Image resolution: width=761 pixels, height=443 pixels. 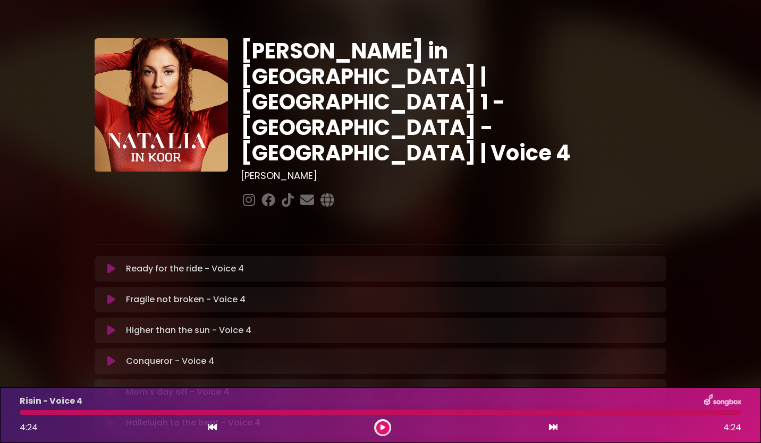 What do you see at coordinates (186, 300) in the screenshot?
I see `p: Fragile not broken - Voice 4` at bounding box center [186, 300].